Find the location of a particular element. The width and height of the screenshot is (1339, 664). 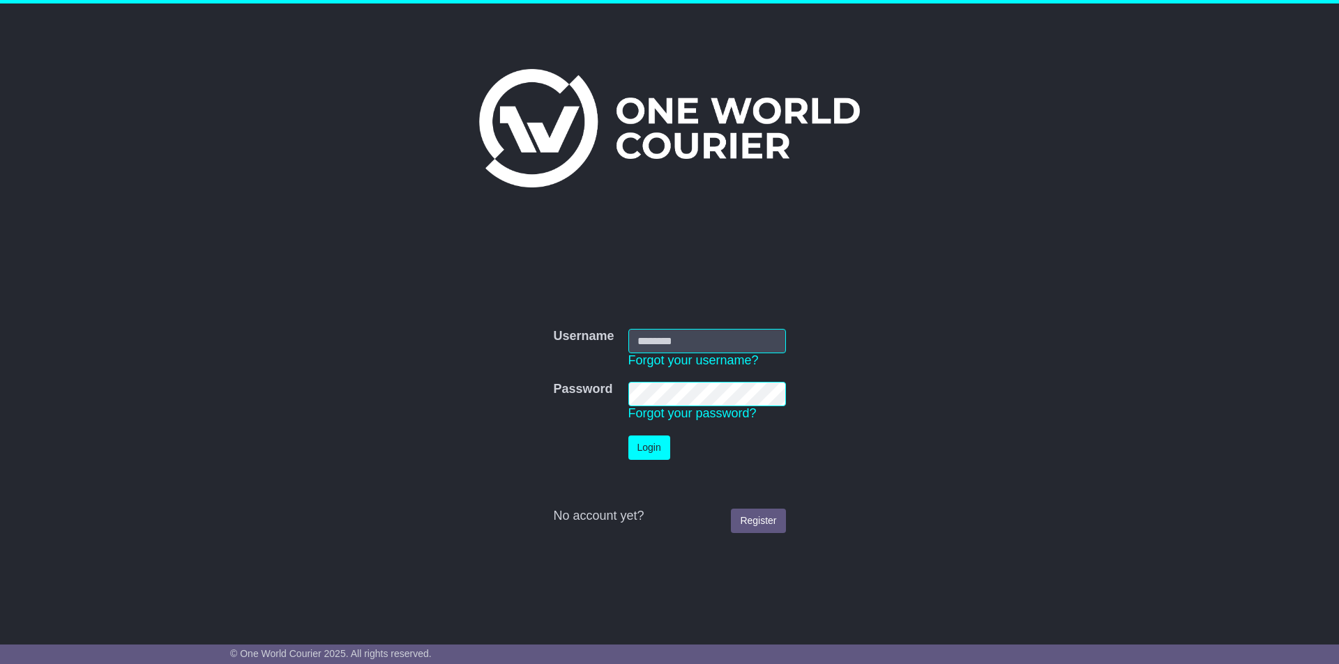

img: One World is located at coordinates (669, 128).